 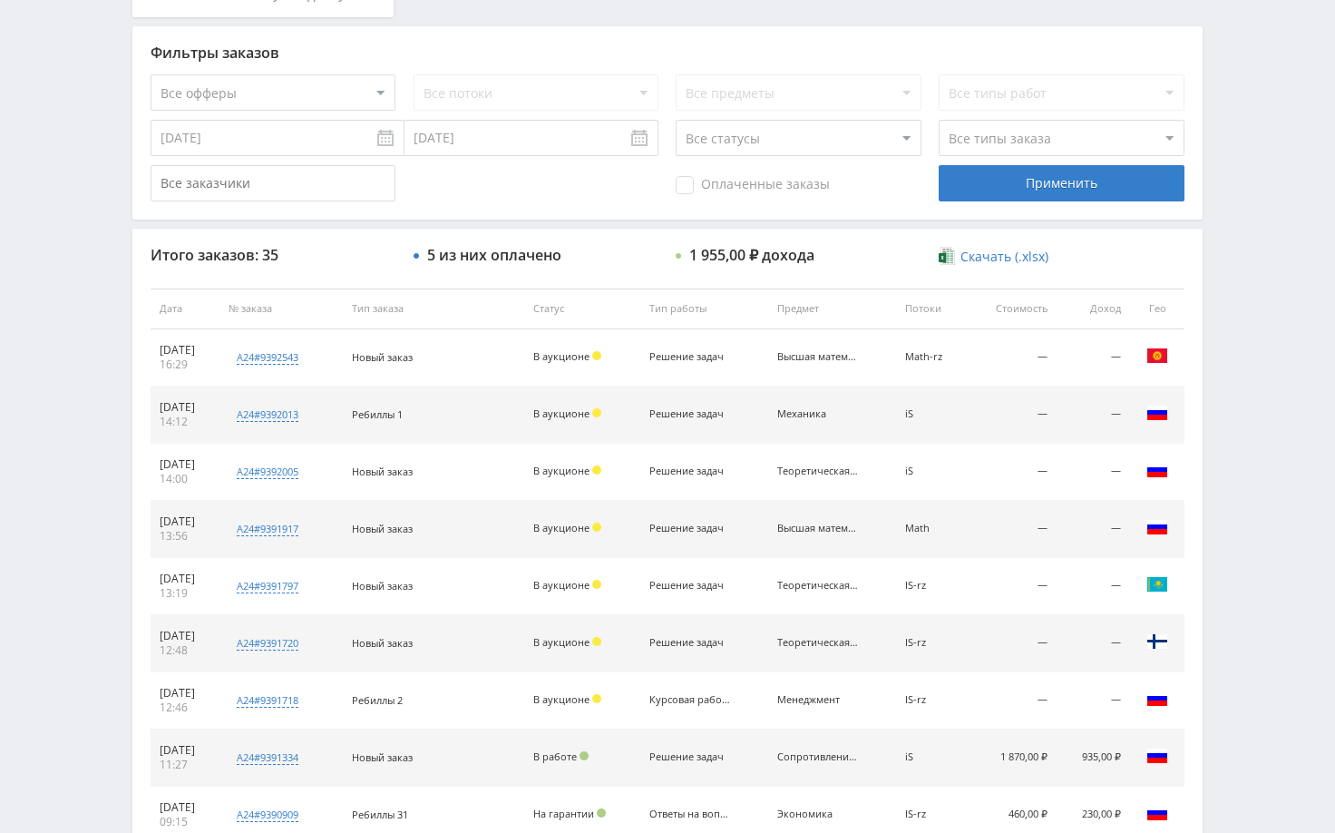 What do you see at coordinates (993, 257) in the screenshot?
I see `a: Скачать (.xlsx)` at bounding box center [993, 257].